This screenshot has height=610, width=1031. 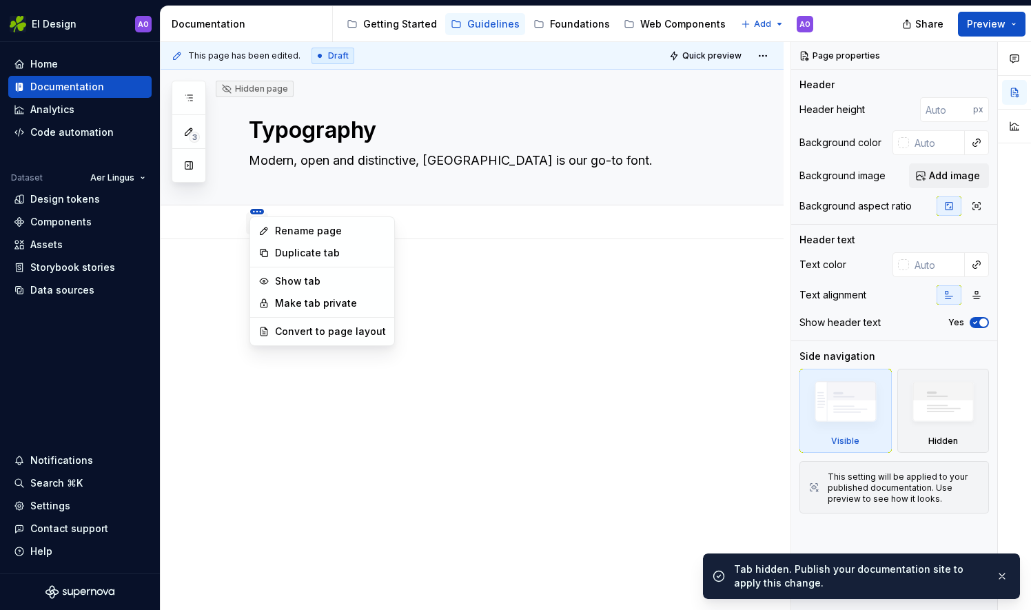 I want to click on div: Rename page, so click(x=330, y=231).